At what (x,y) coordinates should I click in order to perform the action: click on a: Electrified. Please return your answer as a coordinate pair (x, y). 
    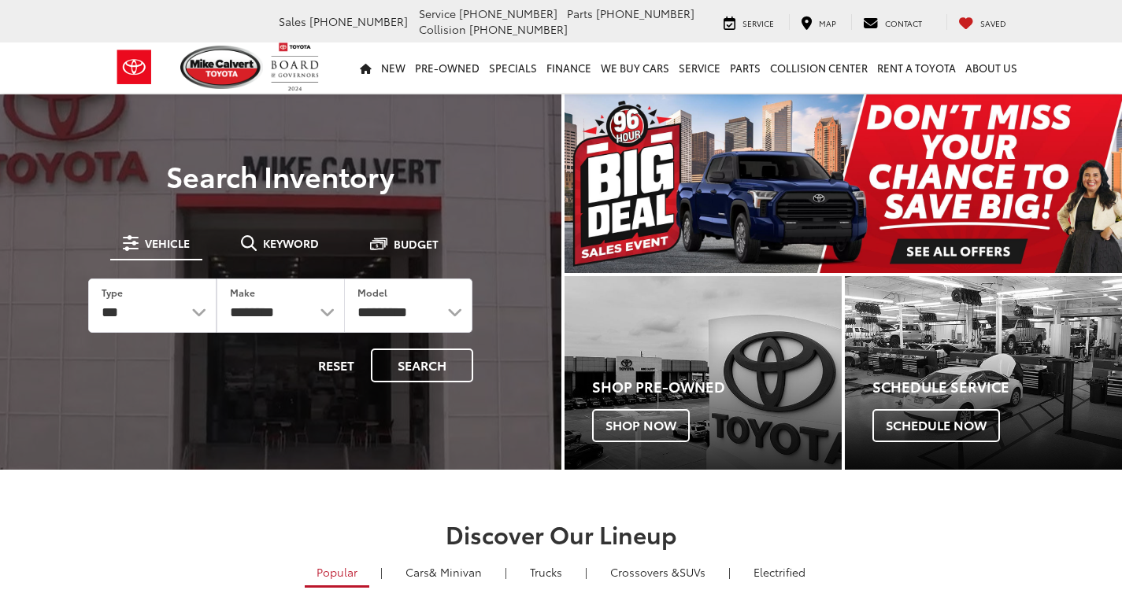
    Looking at the image, I should click on (779, 572).